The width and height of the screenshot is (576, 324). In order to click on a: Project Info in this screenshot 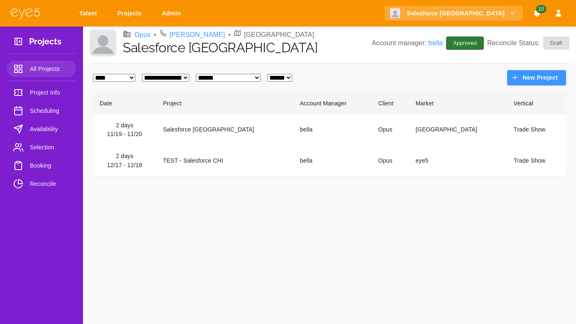, I will do `click(41, 92)`.